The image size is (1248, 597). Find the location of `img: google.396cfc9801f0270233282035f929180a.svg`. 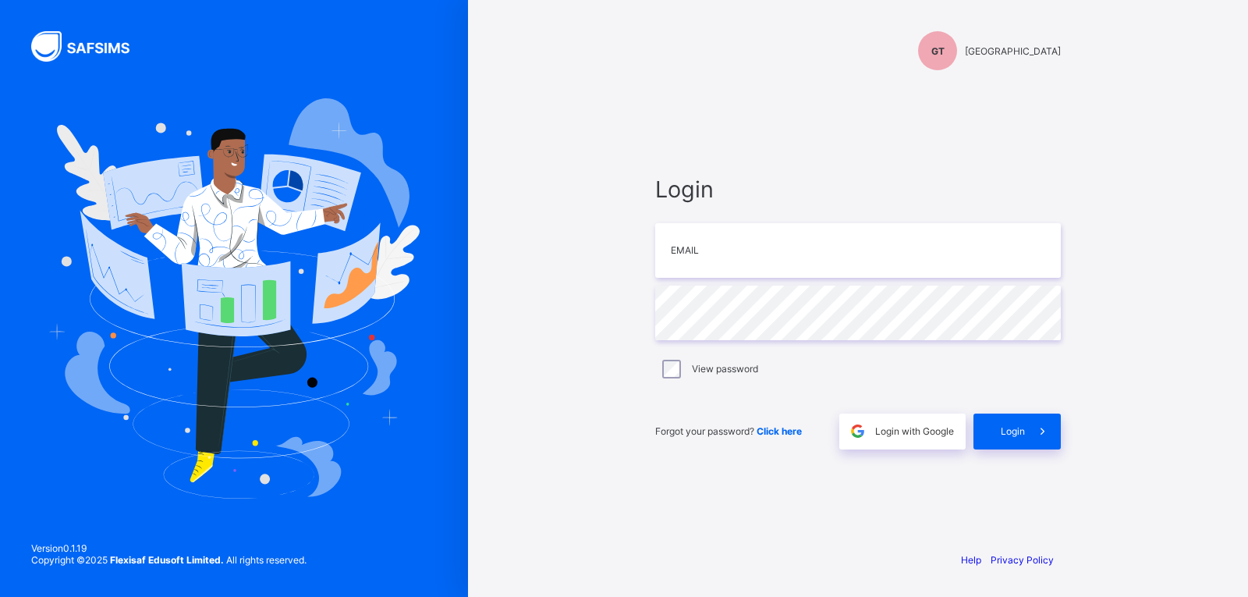

img: google.396cfc9801f0270233282035f929180a.svg is located at coordinates (857, 431).